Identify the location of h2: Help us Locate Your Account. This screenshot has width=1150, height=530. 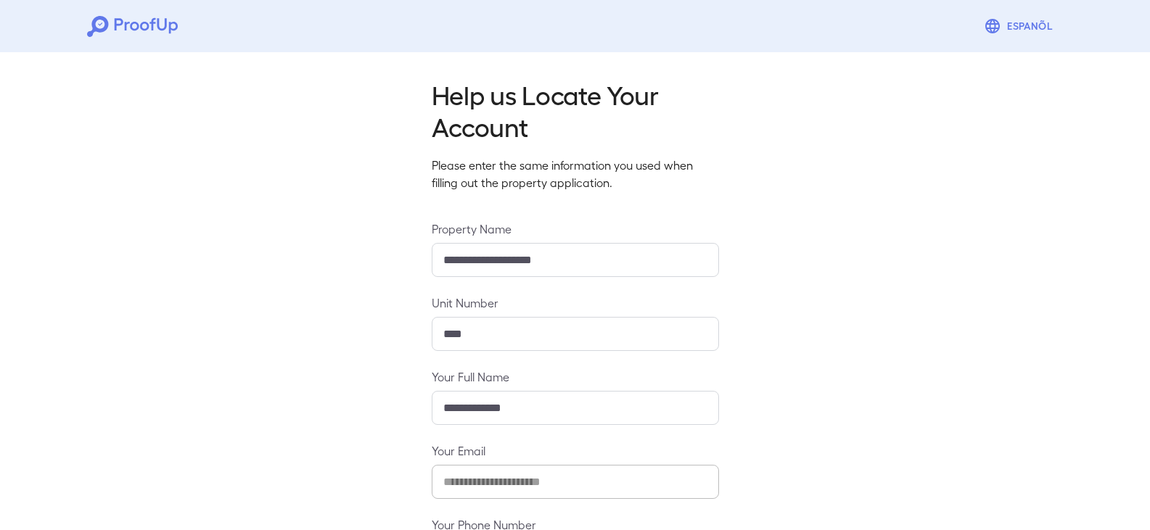
(575, 110).